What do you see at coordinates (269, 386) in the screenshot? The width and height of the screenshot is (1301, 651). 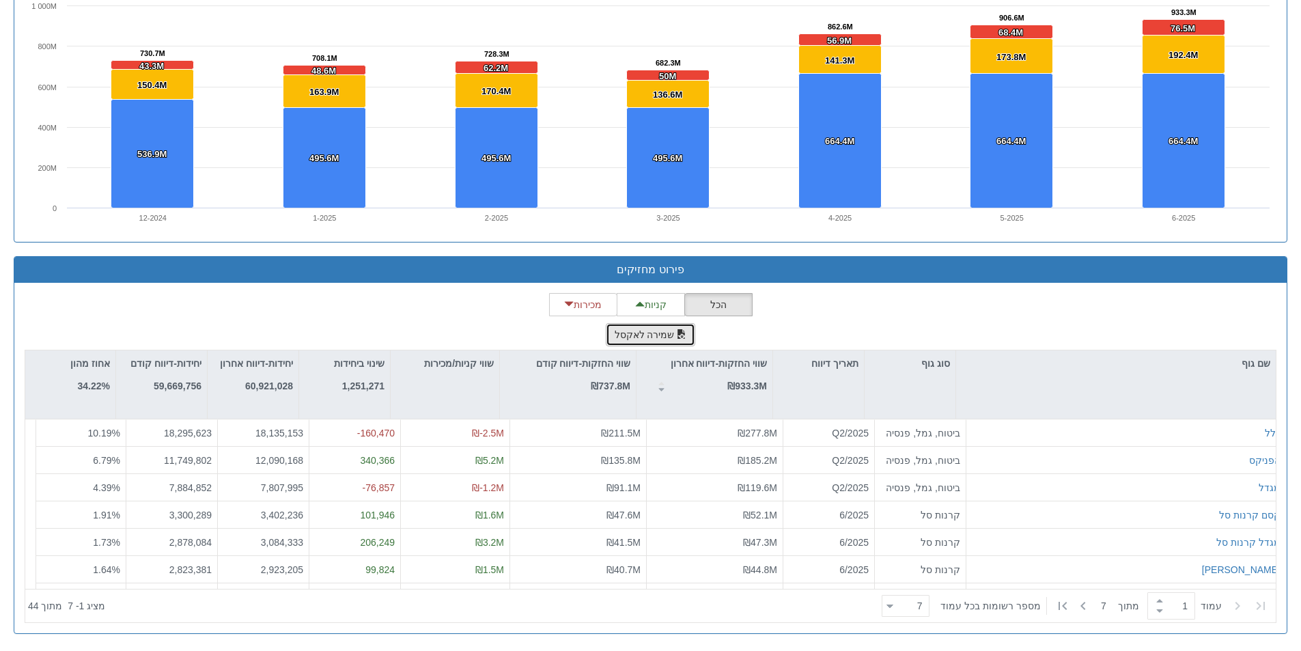 I see `strong: 60,921,028` at bounding box center [269, 386].